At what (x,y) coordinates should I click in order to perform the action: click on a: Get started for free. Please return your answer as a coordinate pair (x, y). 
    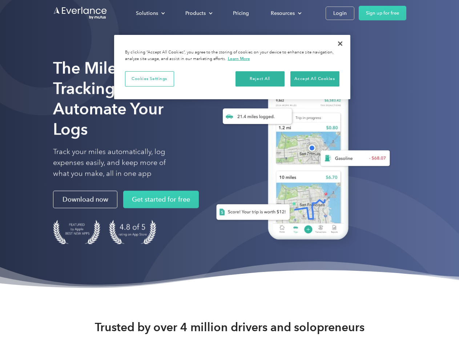
    Looking at the image, I should click on (161, 200).